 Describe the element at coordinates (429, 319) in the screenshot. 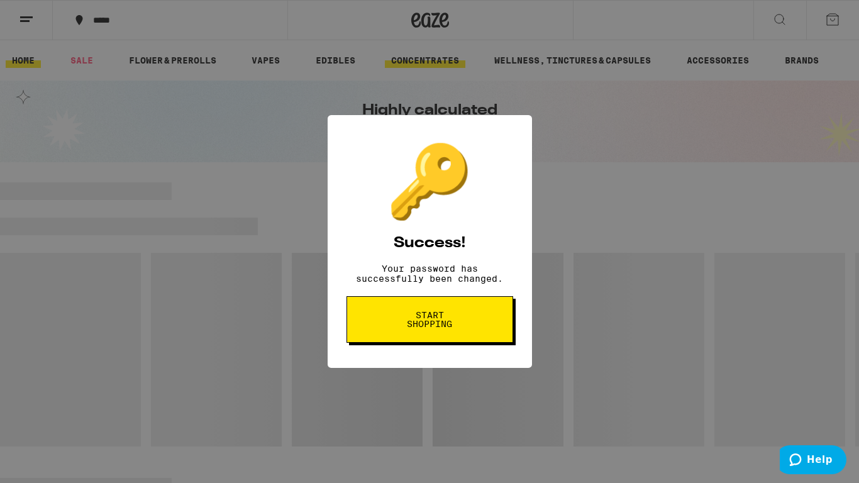

I see `button: Start shopping` at that location.